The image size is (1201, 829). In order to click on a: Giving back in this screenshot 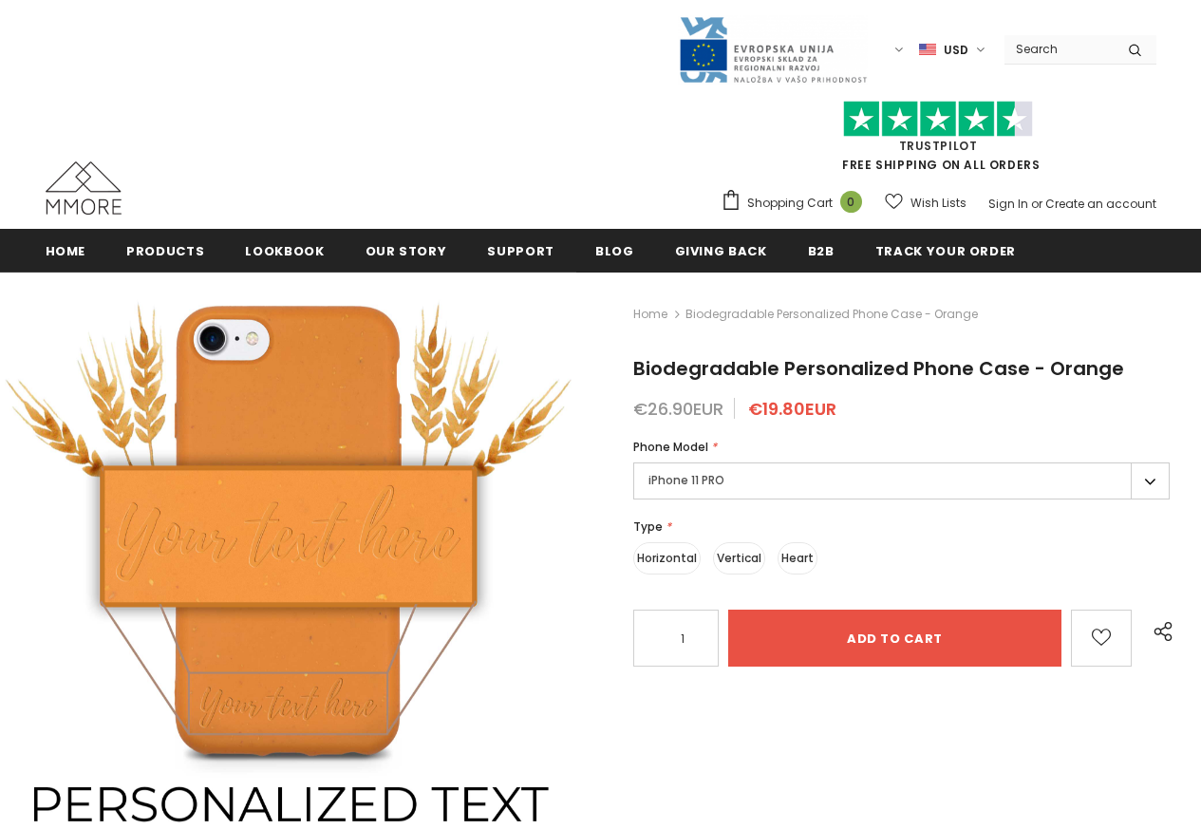, I will do `click(720, 250)`.